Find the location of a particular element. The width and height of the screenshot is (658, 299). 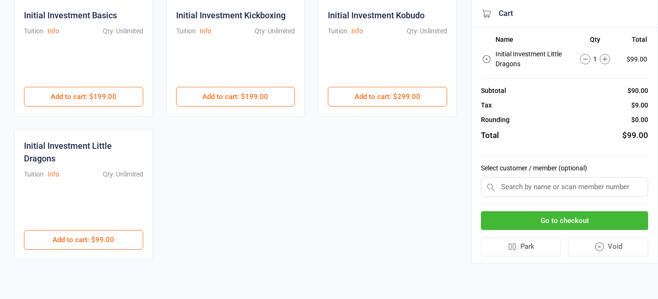

div: 1 is located at coordinates (594, 59).